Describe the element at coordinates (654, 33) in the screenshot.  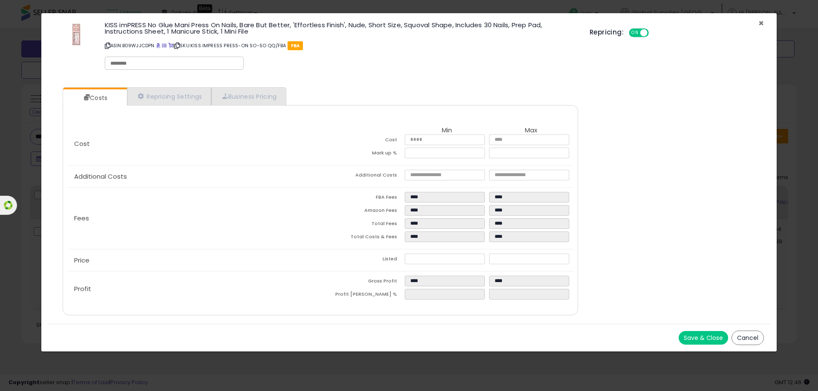
I see `span: OFF` at that location.